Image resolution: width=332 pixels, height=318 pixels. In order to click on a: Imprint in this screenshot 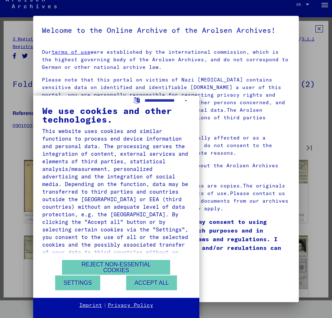, I will do `click(90, 305)`.